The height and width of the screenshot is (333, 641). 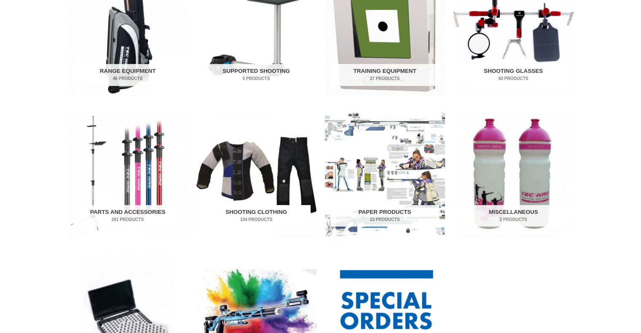 What do you see at coordinates (128, 174) in the screenshot?
I see `img: Parts and Accessories` at bounding box center [128, 174].